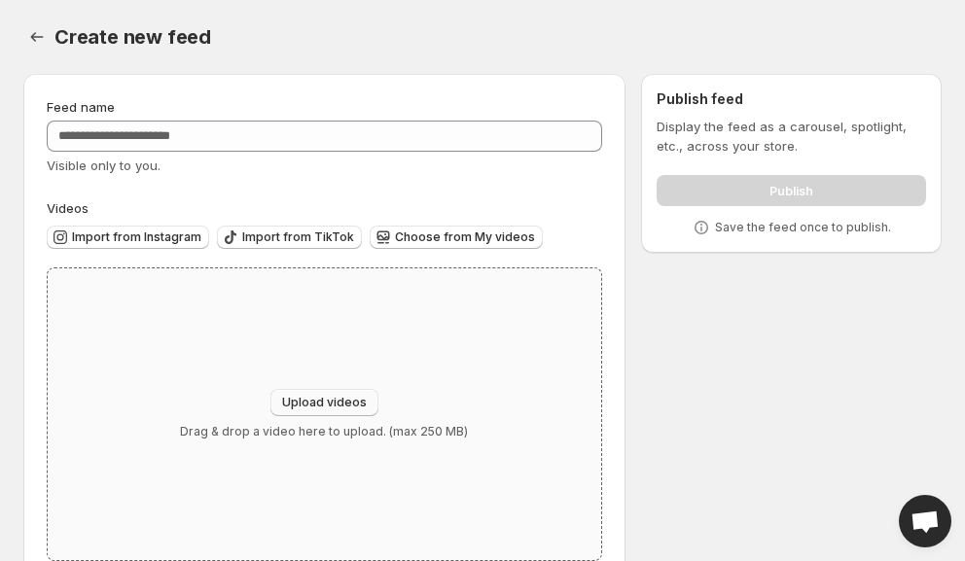 The height and width of the screenshot is (561, 965). What do you see at coordinates (103, 165) in the screenshot?
I see `span: Visible only to you.` at bounding box center [103, 165].